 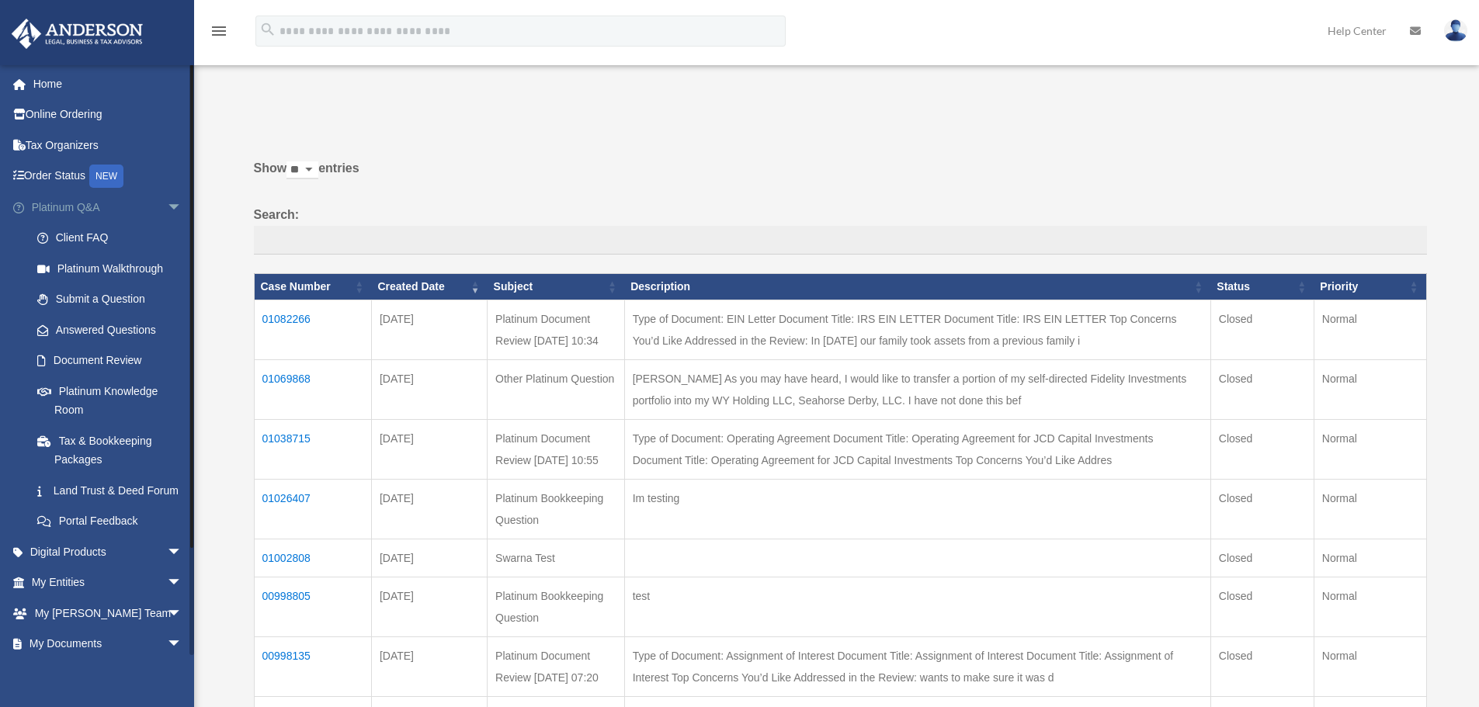 What do you see at coordinates (312, 329) in the screenshot?
I see `td: 01082266` at bounding box center [312, 329].